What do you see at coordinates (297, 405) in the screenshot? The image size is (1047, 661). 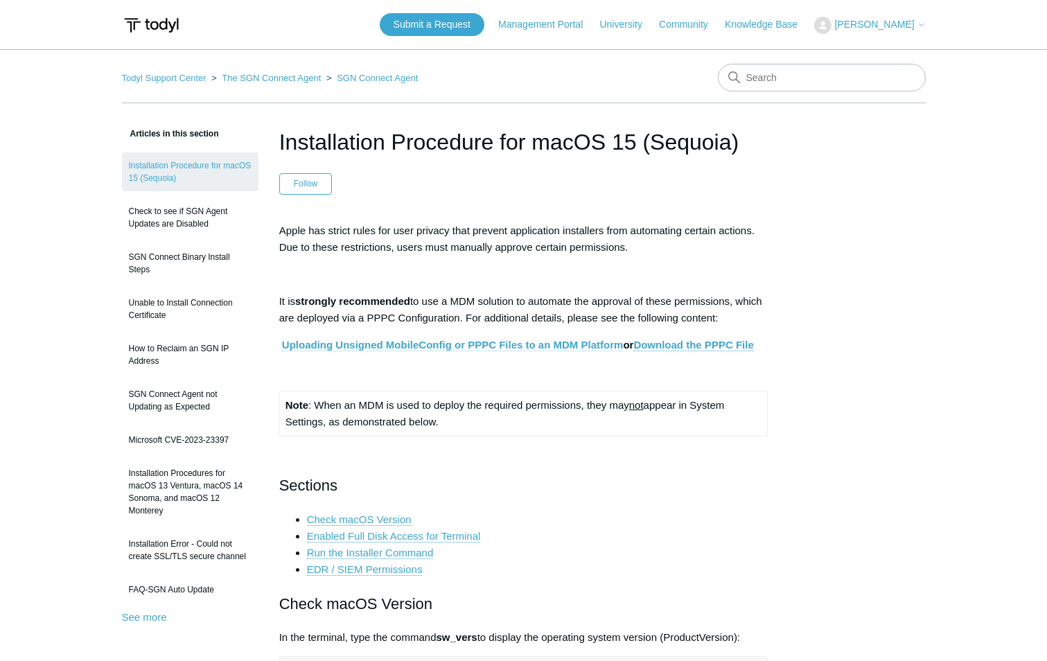 I see `strong: Note` at bounding box center [297, 405].